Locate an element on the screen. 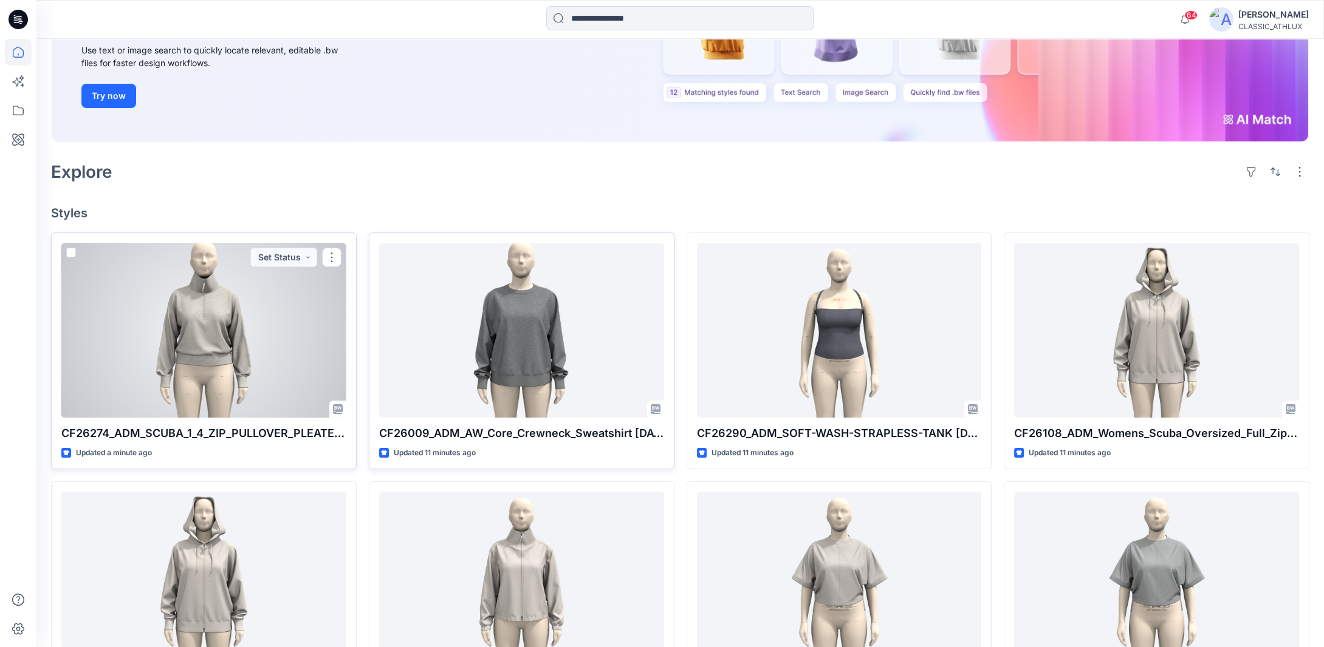 This screenshot has height=647, width=1324. h4: Styles is located at coordinates (680, 213).